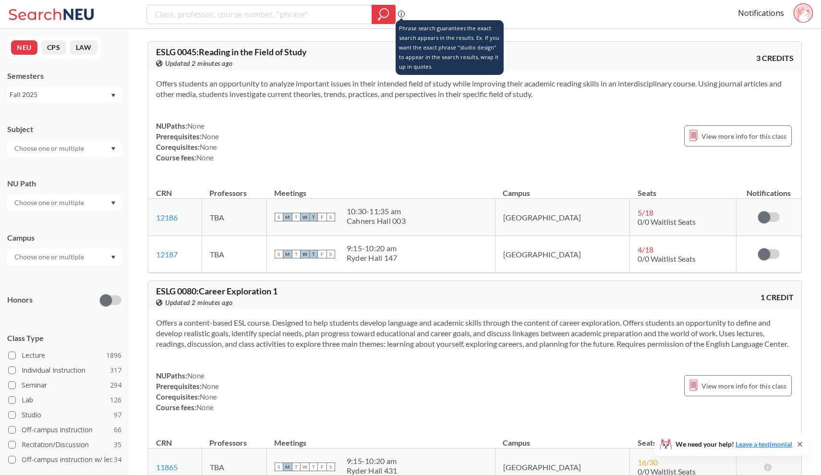 Image resolution: width=821 pixels, height=475 pixels. What do you see at coordinates (65, 430) in the screenshot?
I see `label: Off-campus instruction` at bounding box center [65, 430].